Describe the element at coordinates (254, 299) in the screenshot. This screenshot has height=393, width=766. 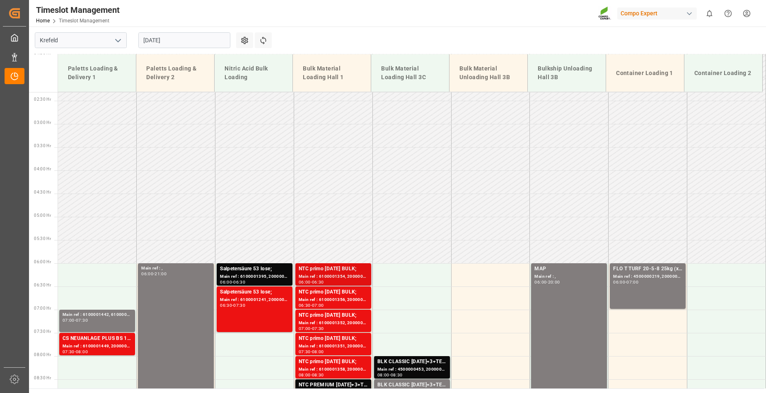
I see `div: Main ref : 6100001241, 2000001094;` at that location.